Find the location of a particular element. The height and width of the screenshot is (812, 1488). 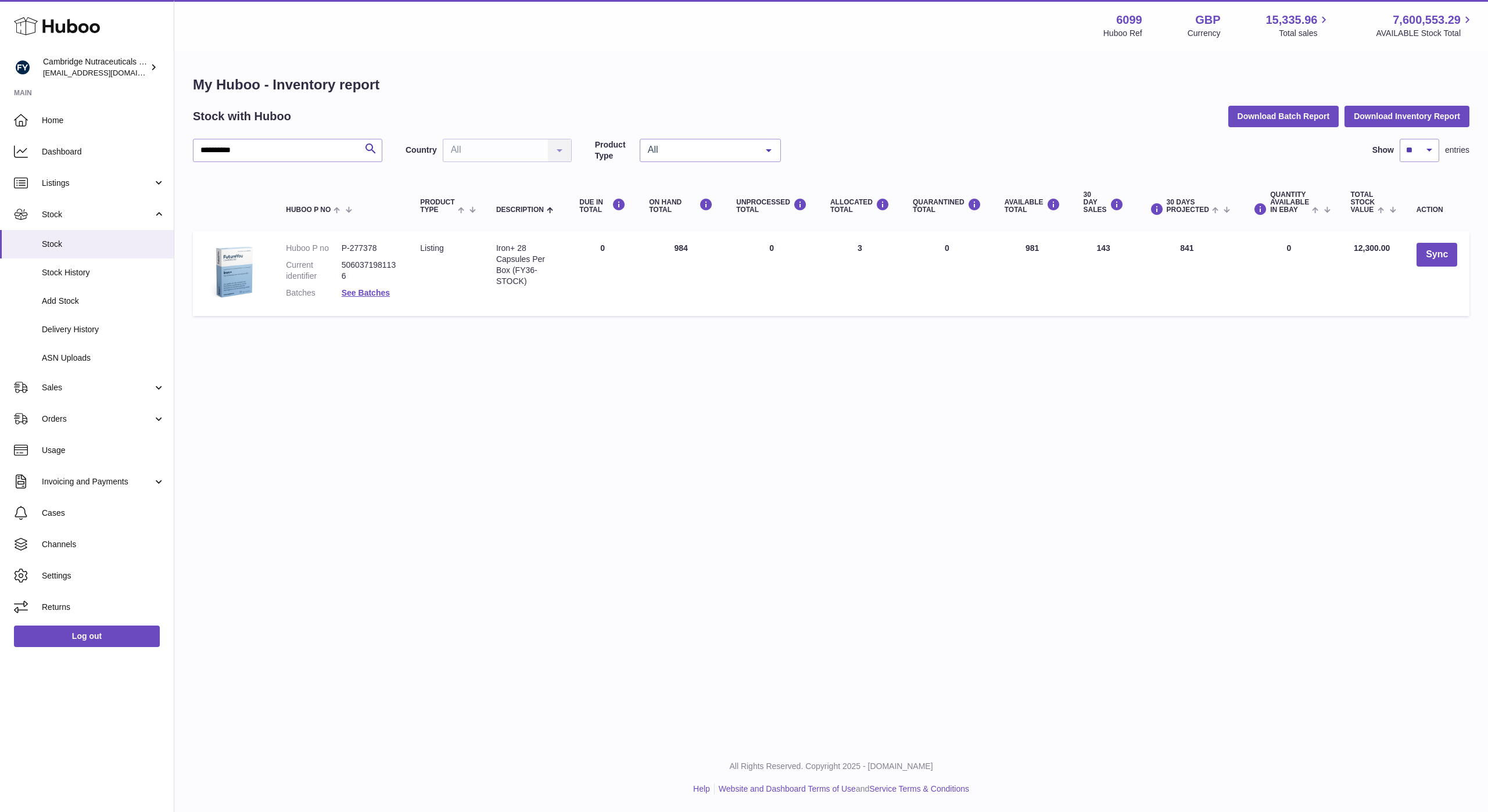

td: 981 is located at coordinates (1032, 274).